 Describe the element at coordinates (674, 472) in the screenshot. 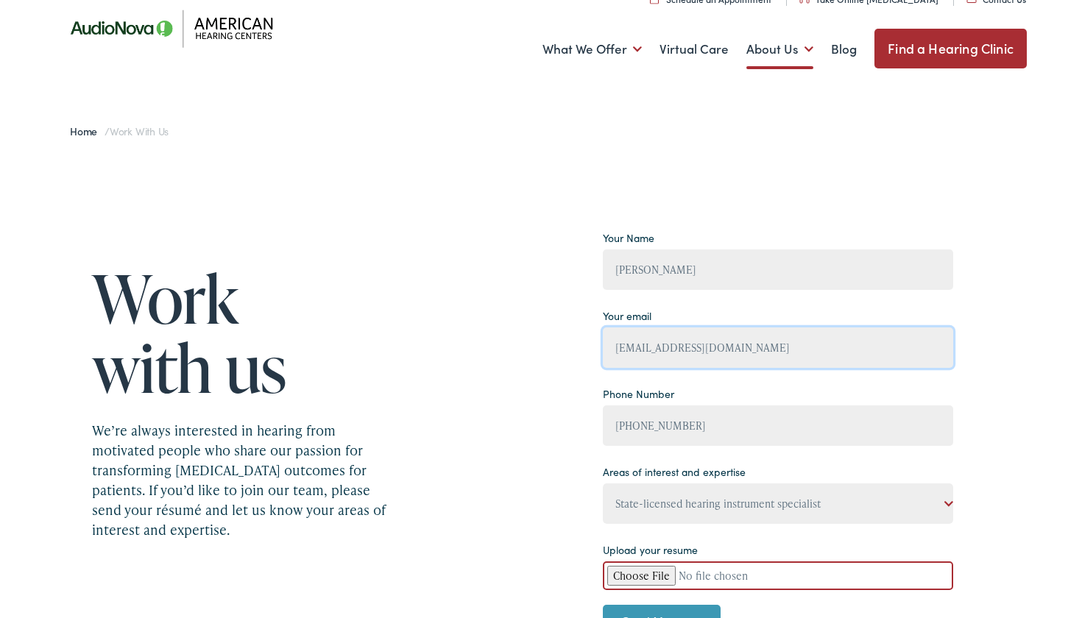

I see `label: Areas of interest and expertise` at that location.